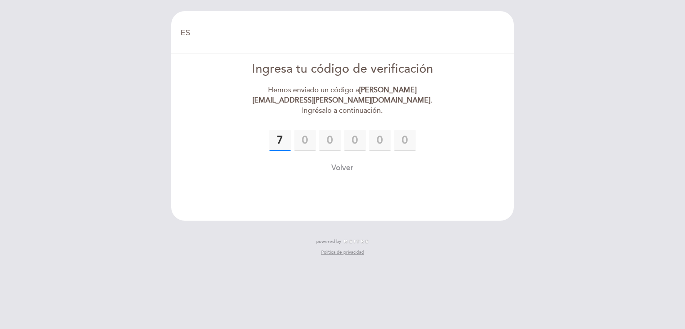 The height and width of the screenshot is (329, 685). I want to click on a: powered by, so click(343, 242).